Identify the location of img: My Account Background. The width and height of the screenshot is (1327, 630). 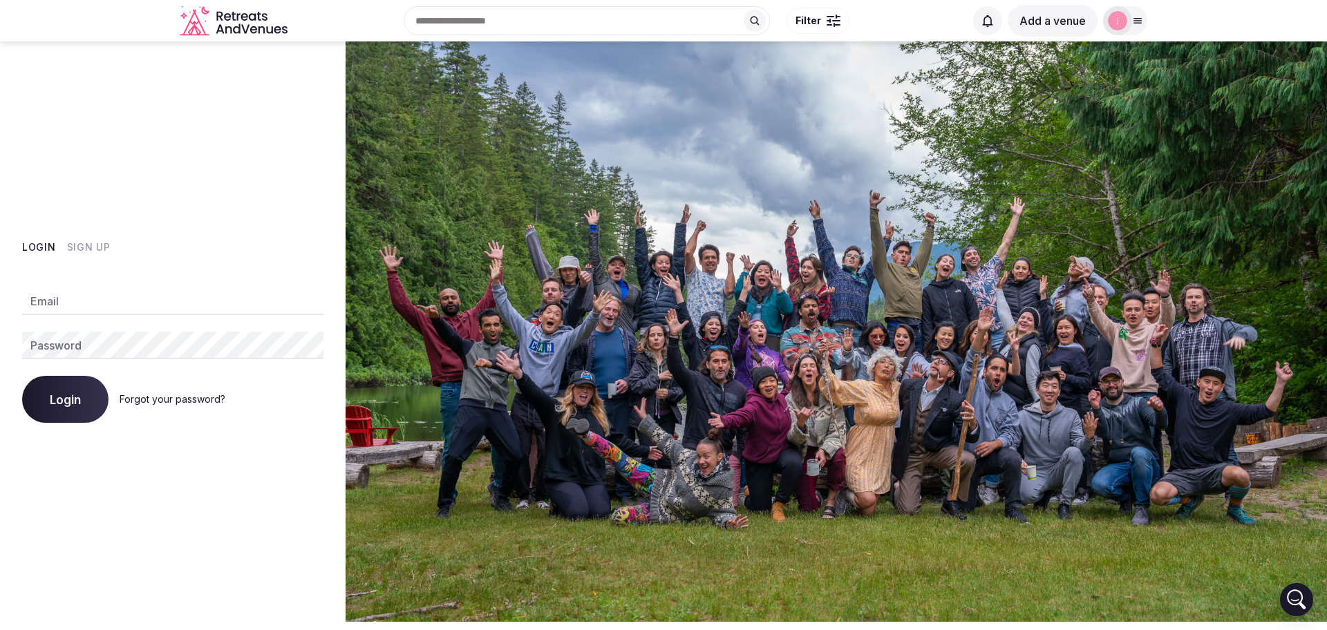
(836, 332).